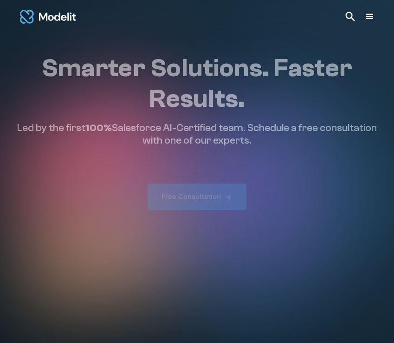 This screenshot has height=343, width=394. I want to click on a: home, so click(48, 17).